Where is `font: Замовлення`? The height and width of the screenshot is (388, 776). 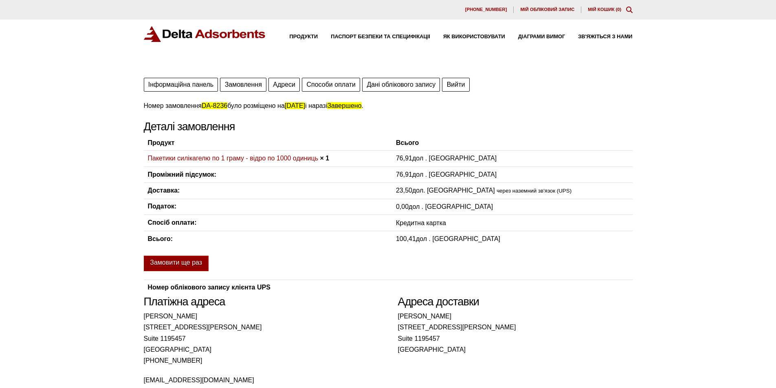
font: Замовлення is located at coordinates (243, 84).